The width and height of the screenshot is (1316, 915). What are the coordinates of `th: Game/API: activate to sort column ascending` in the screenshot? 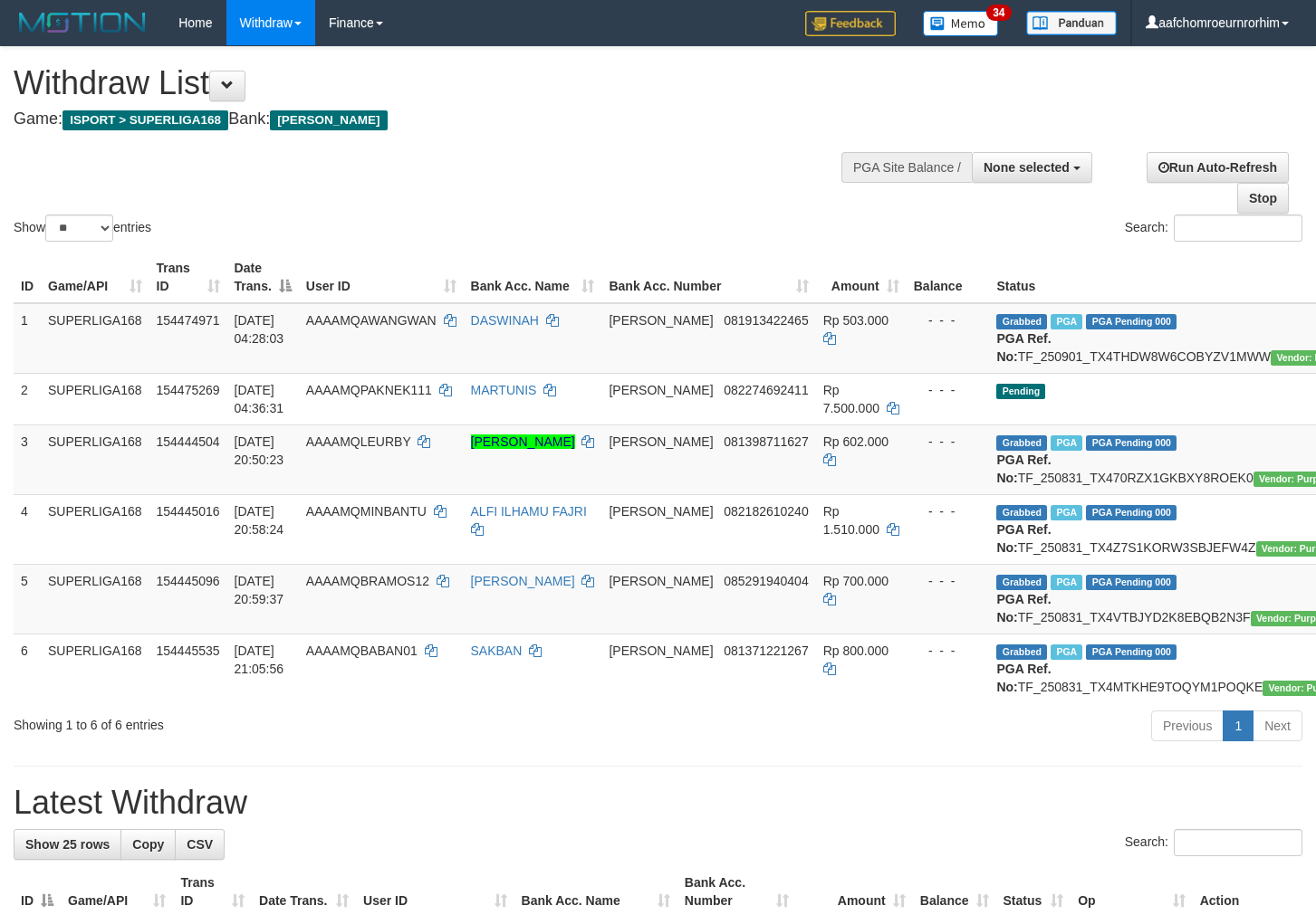 It's located at (95, 277).